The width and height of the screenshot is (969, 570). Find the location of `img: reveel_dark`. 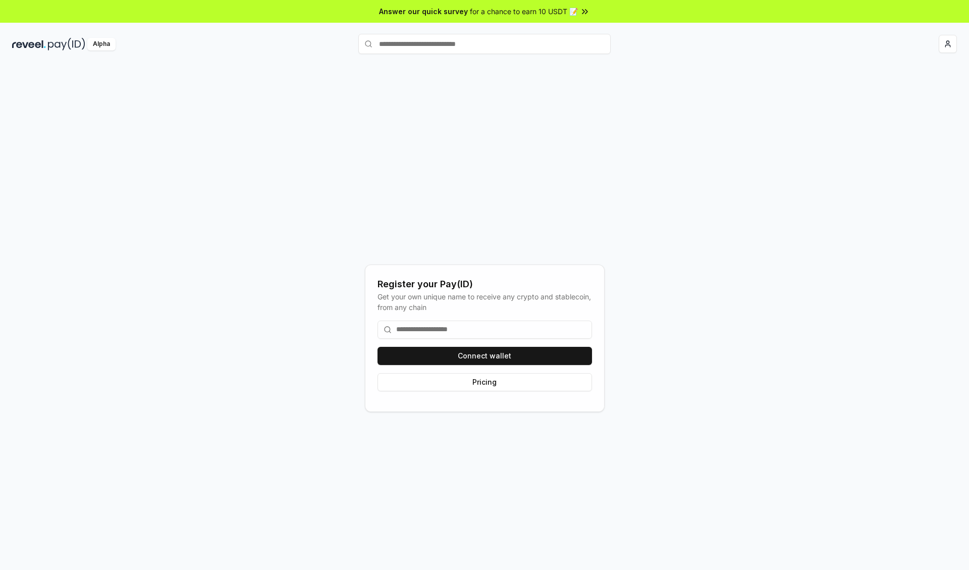

img: reveel_dark is located at coordinates (29, 44).